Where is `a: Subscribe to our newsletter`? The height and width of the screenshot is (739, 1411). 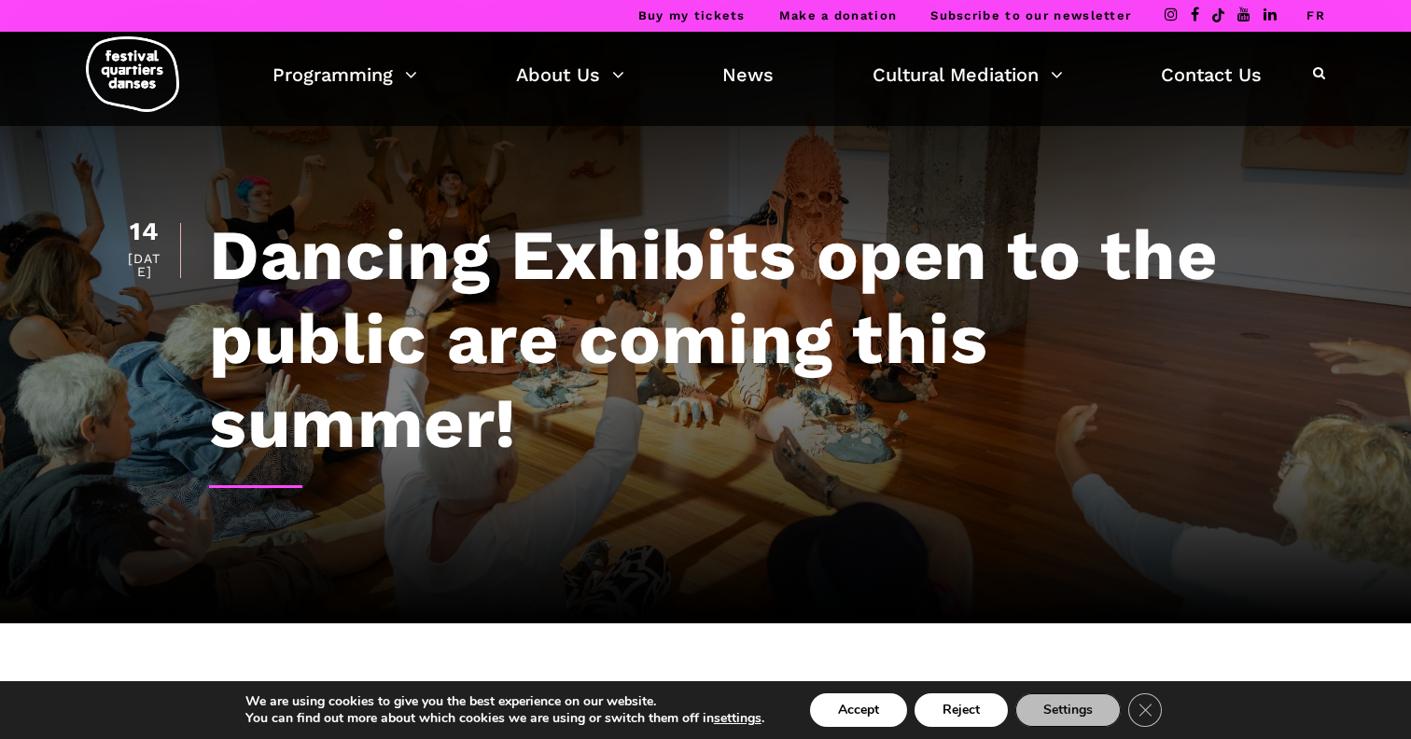
a: Subscribe to our newsletter is located at coordinates (1030, 15).